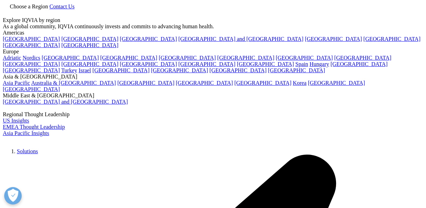 Image resolution: width=426 pixels, height=208 pixels. I want to click on a: Nordics, so click(31, 58).